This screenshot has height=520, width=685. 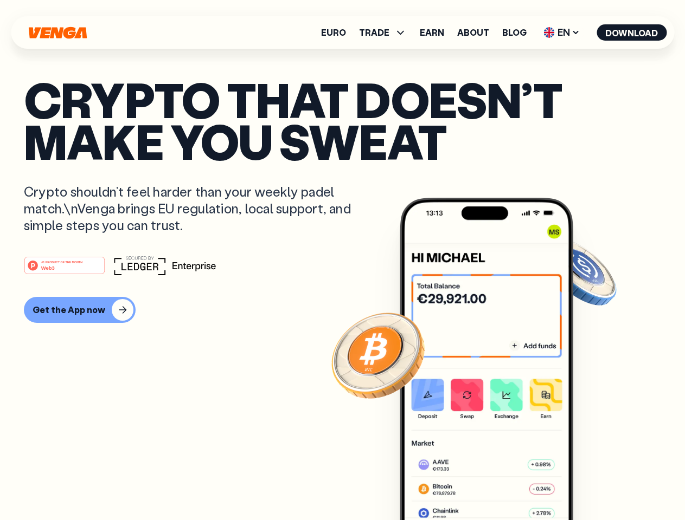 I want to click on p: Crypto that doesn’t make you sweat, so click(x=342, y=120).